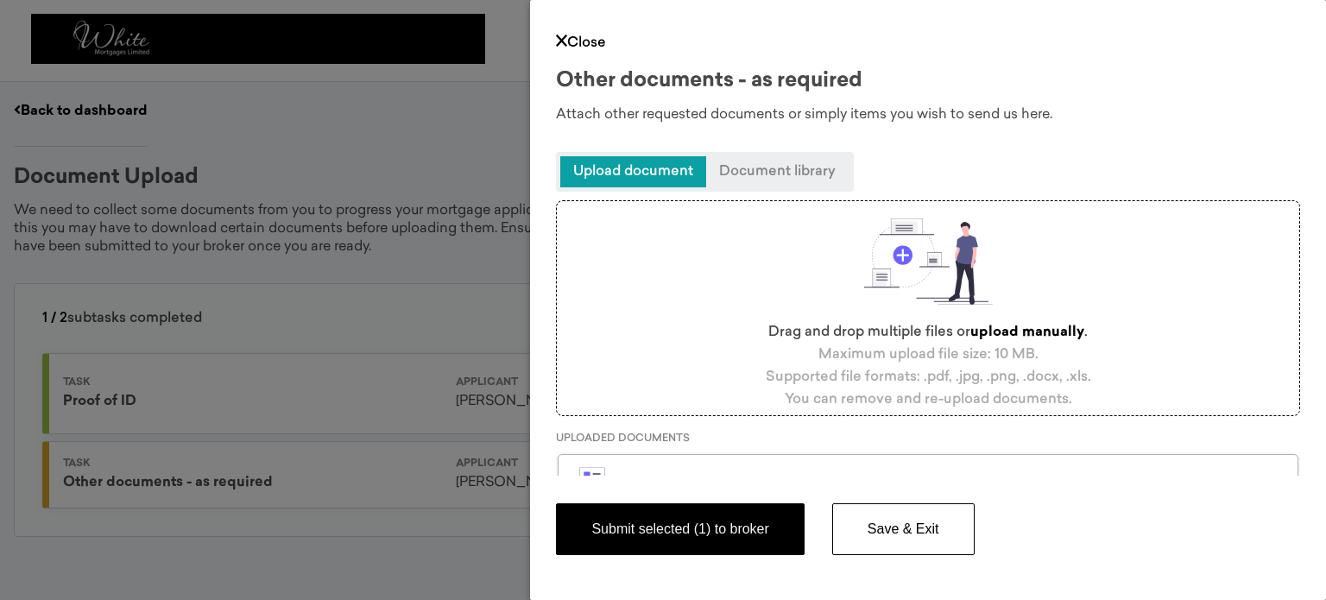  I want to click on img: illustration-pdf.svg, so click(592, 484).